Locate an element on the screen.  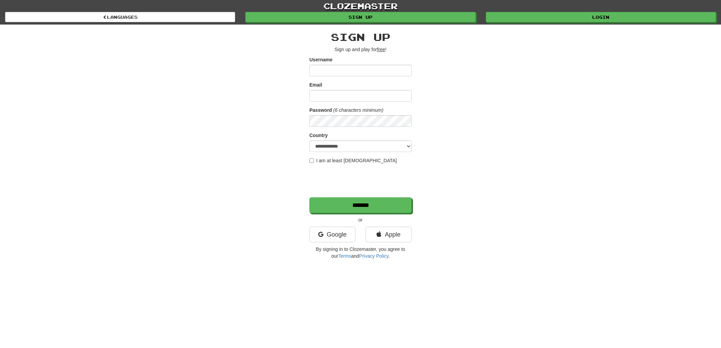
label: Country is located at coordinates (319, 135).